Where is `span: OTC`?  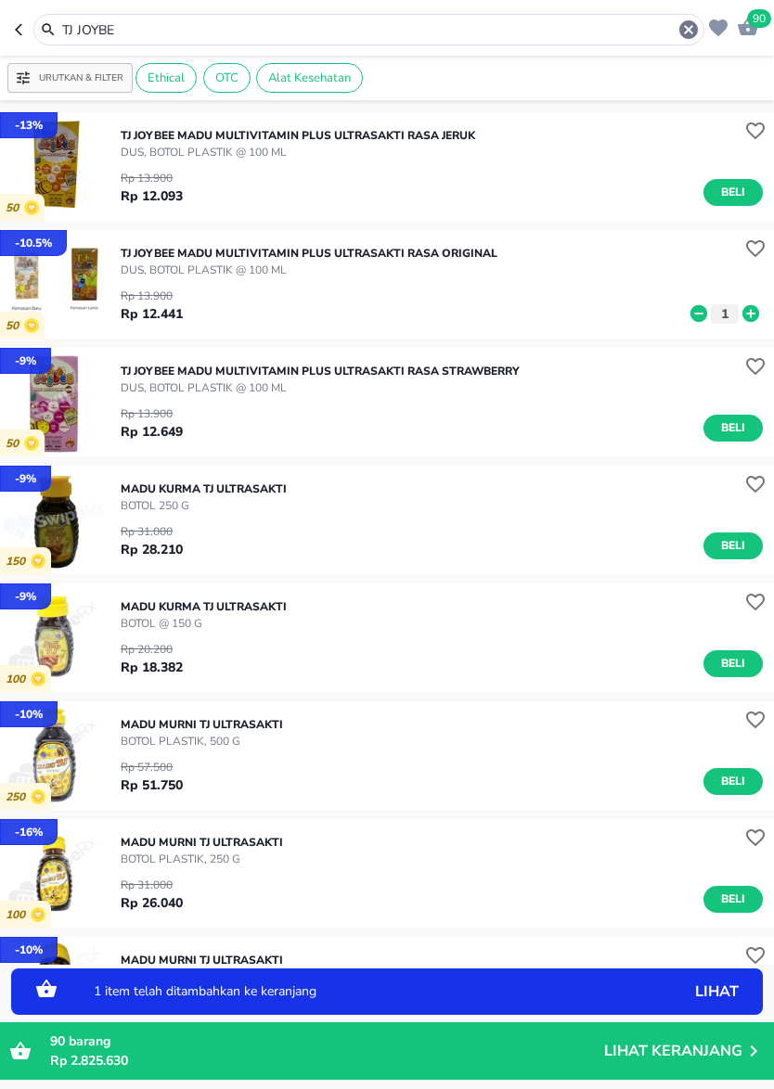 span: OTC is located at coordinates (226, 78).